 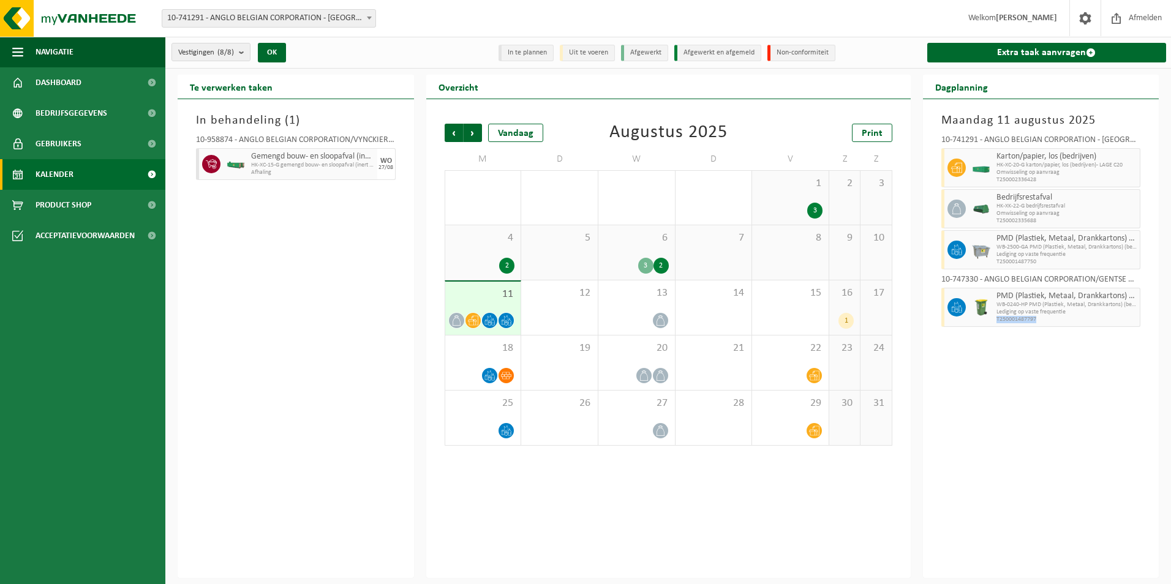 What do you see at coordinates (844, 293) in the screenshot?
I see `span: 16` at bounding box center [844, 293].